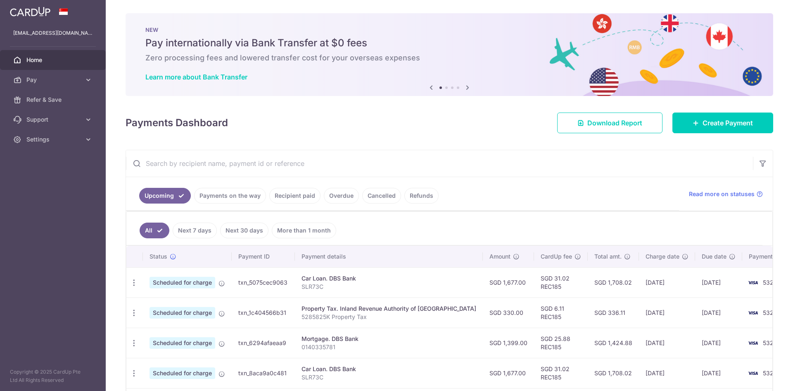  I want to click on a: All, so click(155, 230).